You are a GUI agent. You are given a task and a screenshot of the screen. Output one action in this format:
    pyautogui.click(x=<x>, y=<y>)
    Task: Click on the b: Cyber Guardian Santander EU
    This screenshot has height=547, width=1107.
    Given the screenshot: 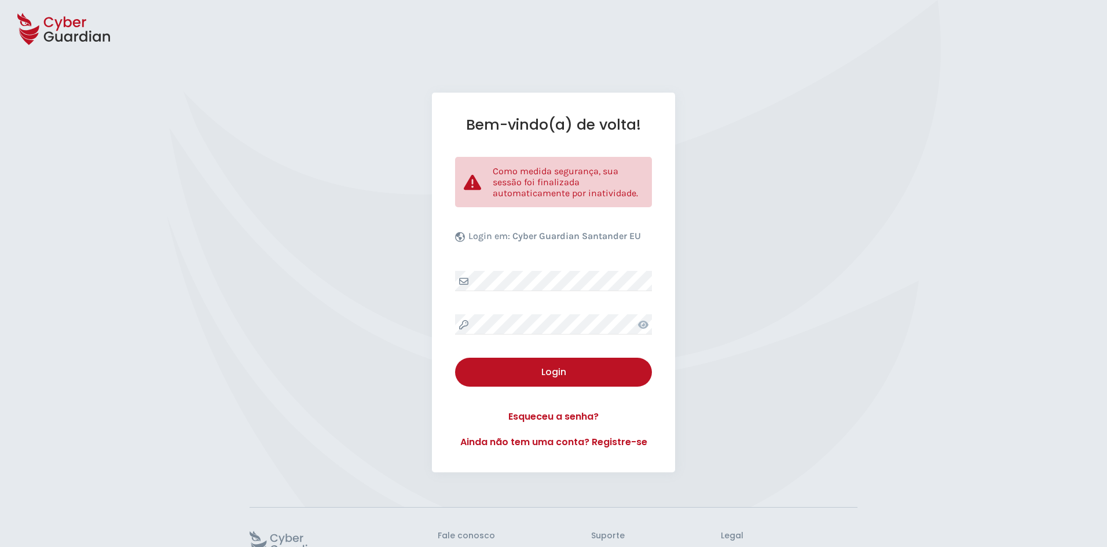 What is the action you would take?
    pyautogui.click(x=577, y=236)
    